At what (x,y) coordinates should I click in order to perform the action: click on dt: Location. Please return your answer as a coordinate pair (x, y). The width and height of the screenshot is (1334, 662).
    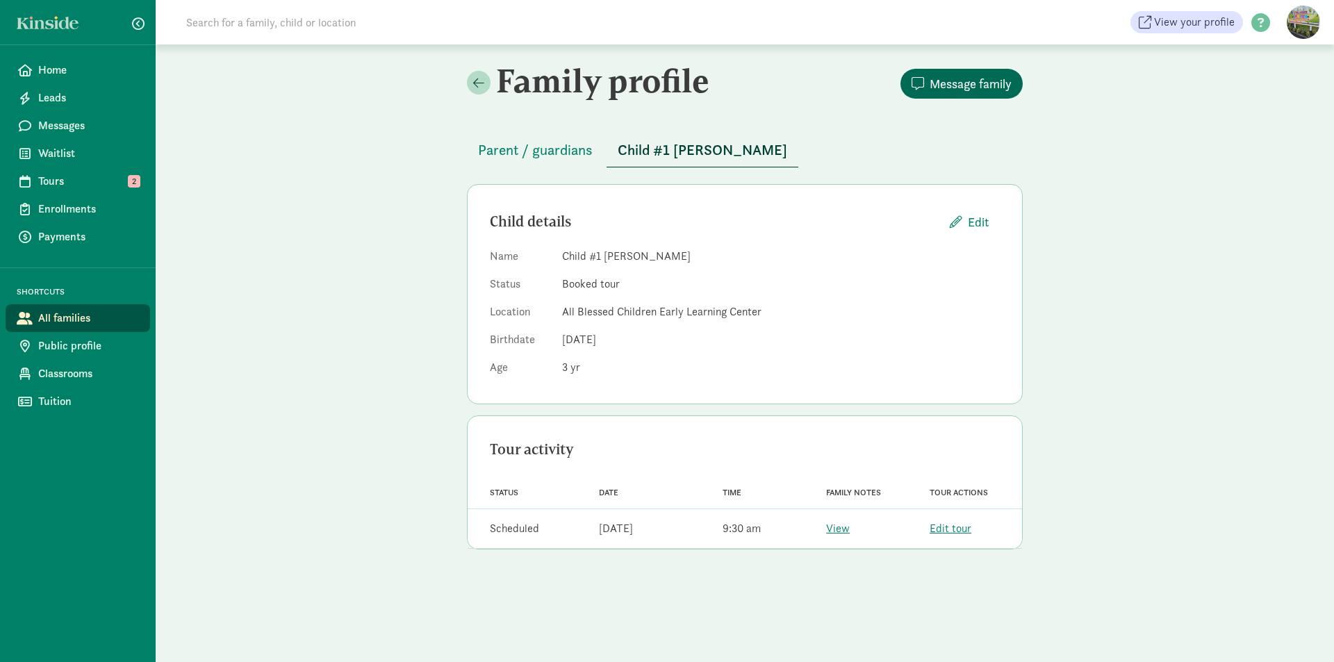
    Looking at the image, I should click on (521, 315).